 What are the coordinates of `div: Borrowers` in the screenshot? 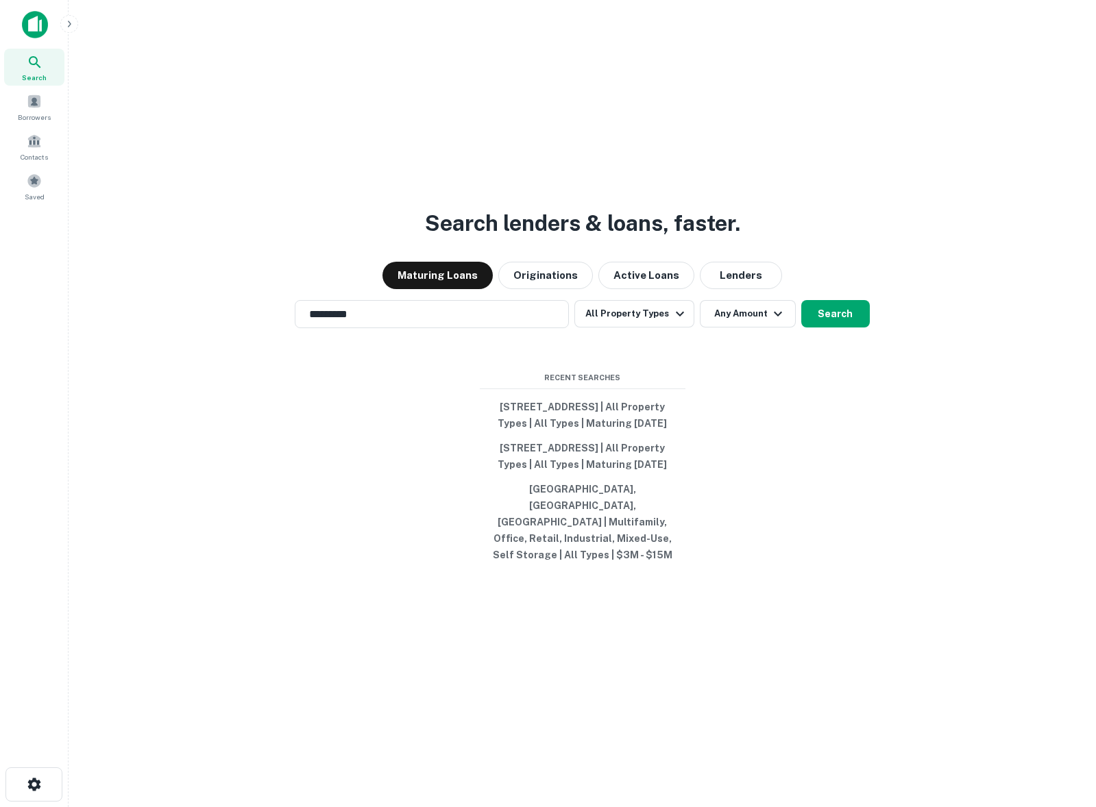 It's located at (34, 107).